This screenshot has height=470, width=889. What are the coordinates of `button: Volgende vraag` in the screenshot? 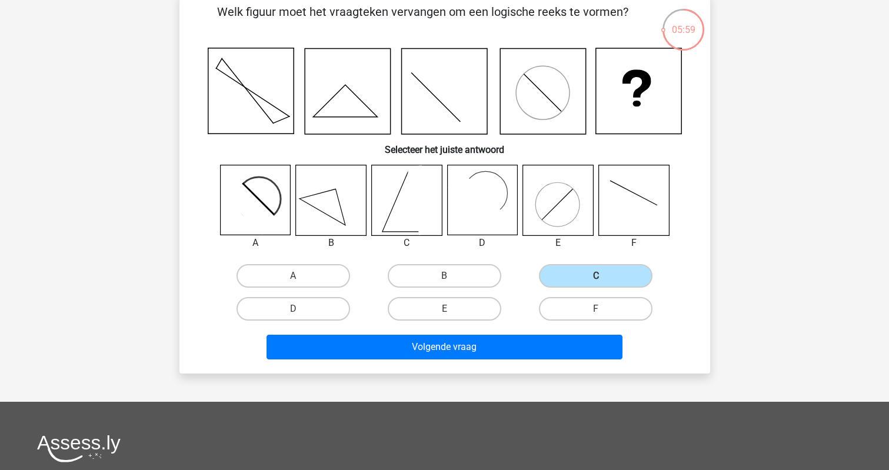 It's located at (444, 347).